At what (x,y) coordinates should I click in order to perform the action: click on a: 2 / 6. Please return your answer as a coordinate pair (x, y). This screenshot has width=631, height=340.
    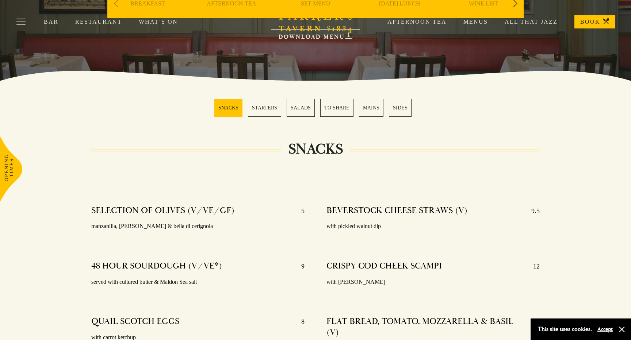
    Looking at the image, I should click on (264, 108).